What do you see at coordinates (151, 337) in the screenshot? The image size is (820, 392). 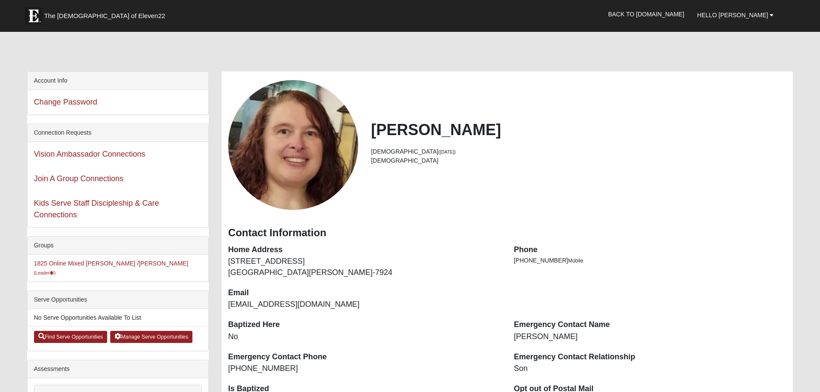 I see `a: Manage Serve Opportunities` at bounding box center [151, 337].